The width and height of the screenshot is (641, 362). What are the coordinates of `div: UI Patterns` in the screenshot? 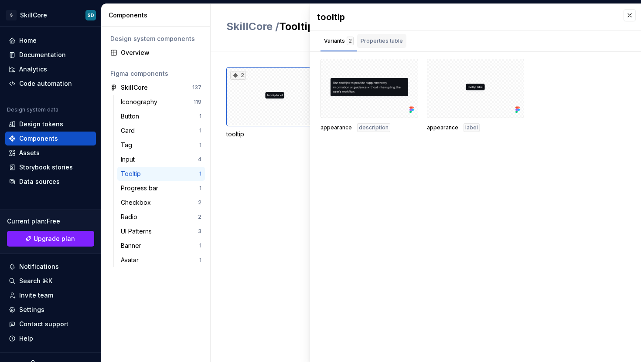 It's located at (138, 231).